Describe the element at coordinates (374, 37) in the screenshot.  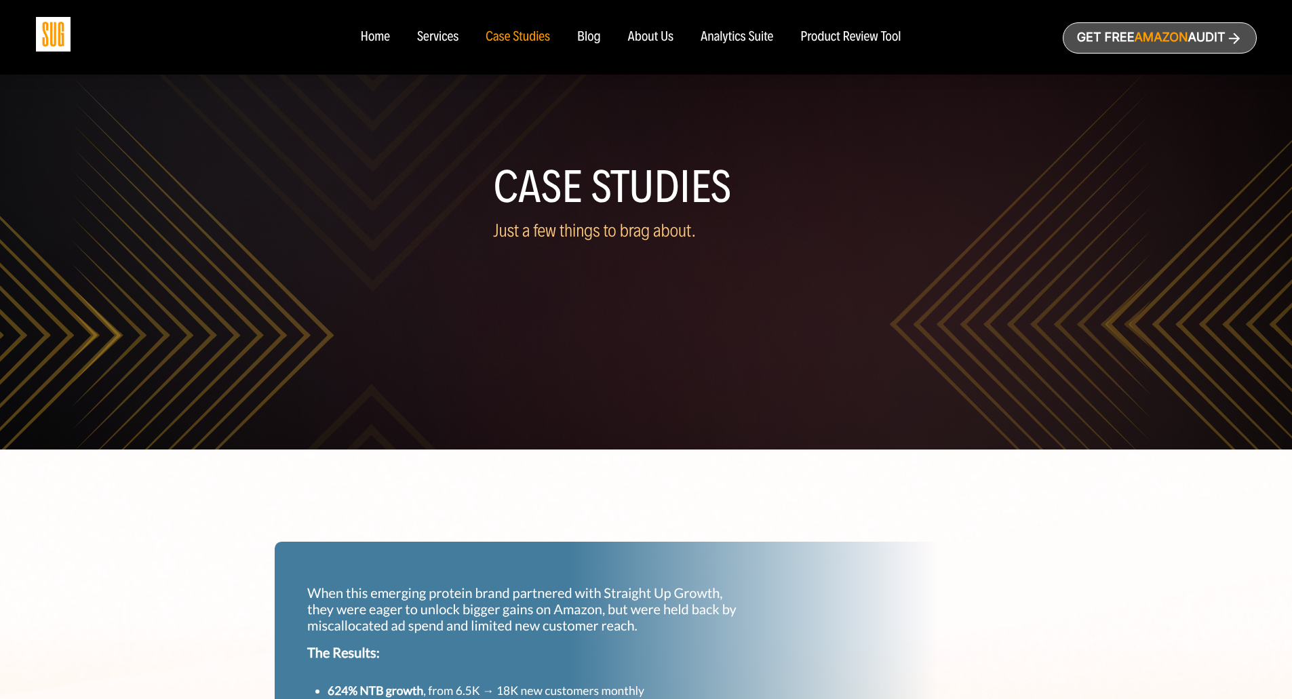
I see `a: Home` at that location.